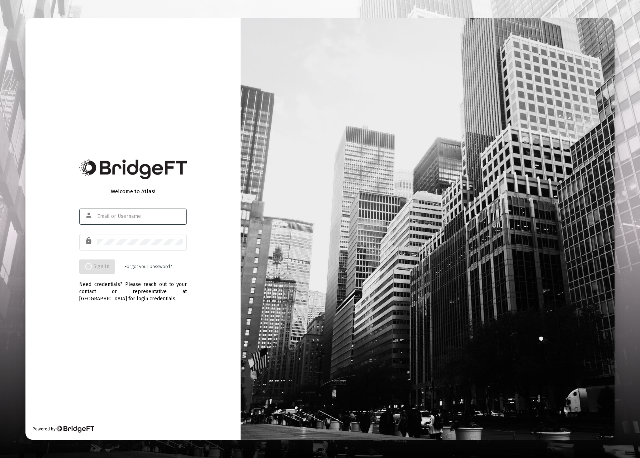 The height and width of the screenshot is (458, 640). What do you see at coordinates (63, 429) in the screenshot?
I see `div: Powered by` at bounding box center [63, 429].